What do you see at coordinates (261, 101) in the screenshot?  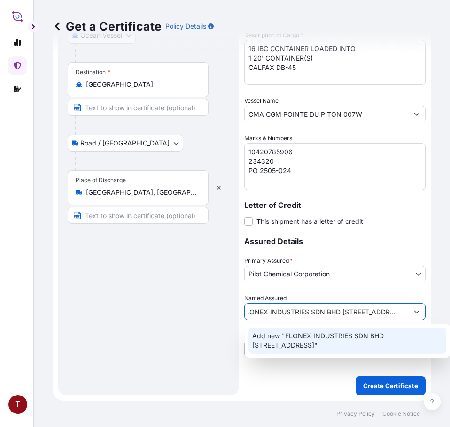 I see `label: Vessel Name` at bounding box center [261, 101].